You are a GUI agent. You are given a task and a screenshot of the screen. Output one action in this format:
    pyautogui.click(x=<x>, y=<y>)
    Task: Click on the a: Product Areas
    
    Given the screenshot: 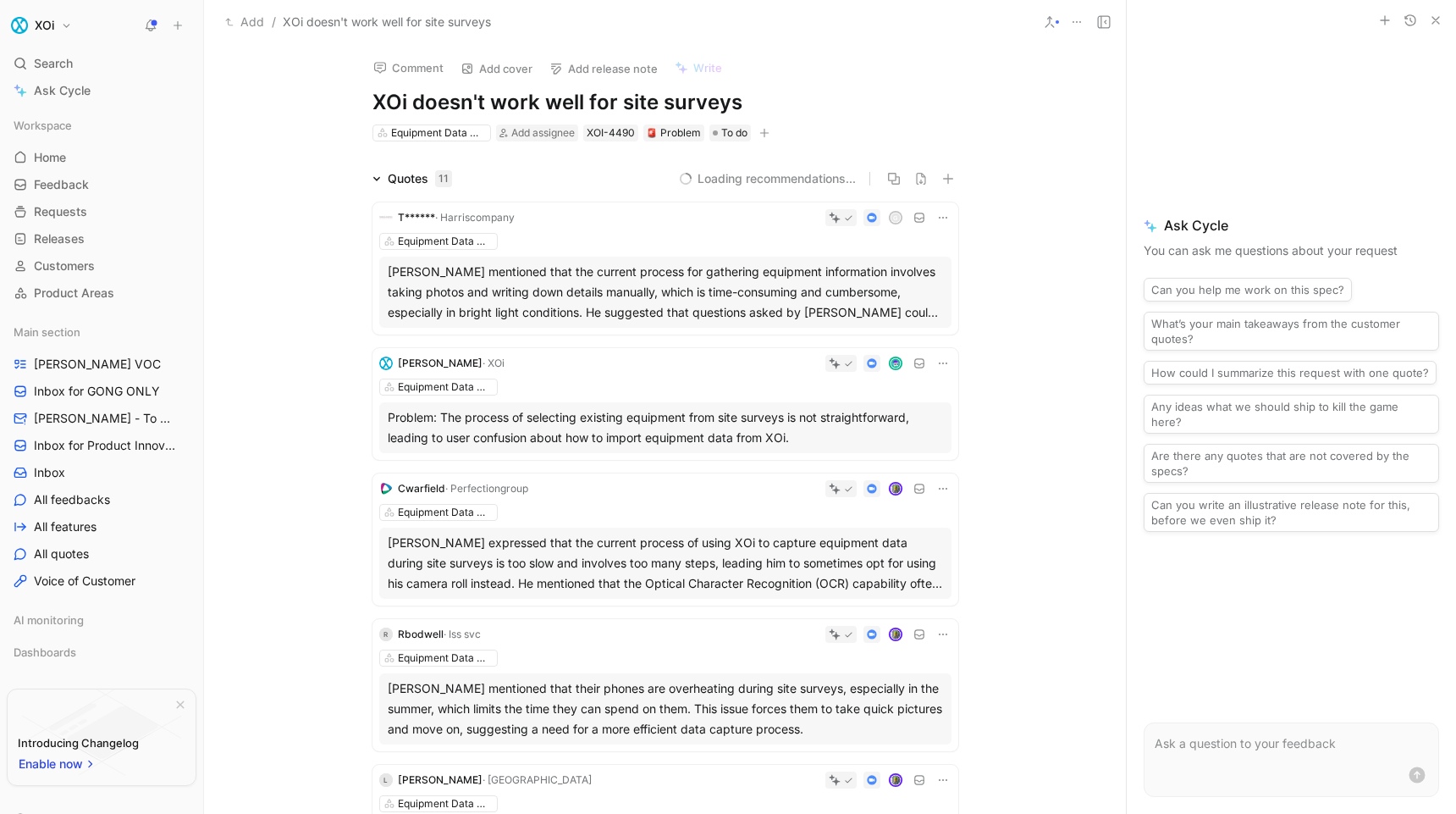 What is the action you would take?
    pyautogui.click(x=102, y=293)
    